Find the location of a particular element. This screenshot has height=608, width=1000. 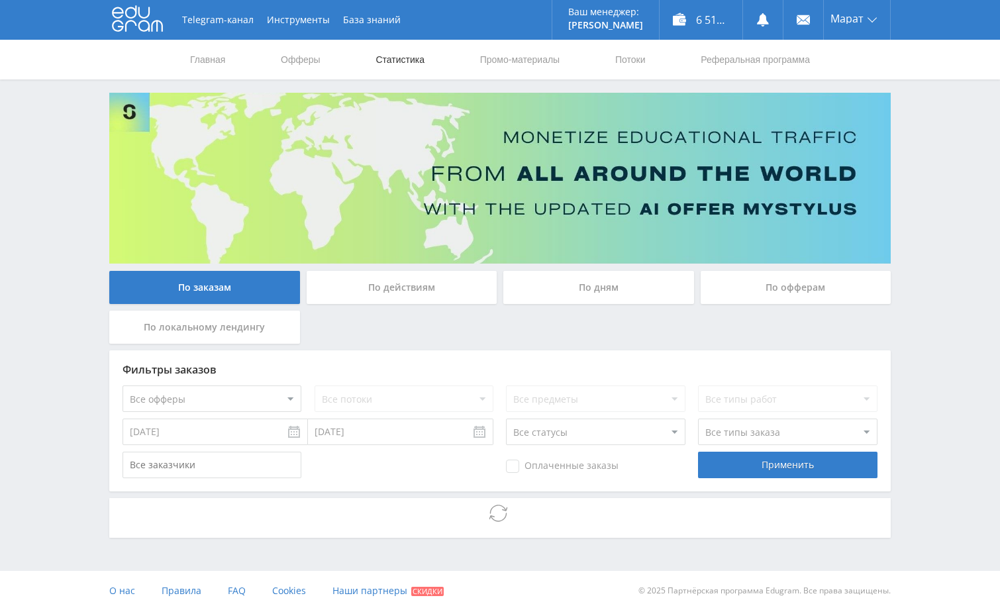

div: Фильтры заказов is located at coordinates (500, 370).